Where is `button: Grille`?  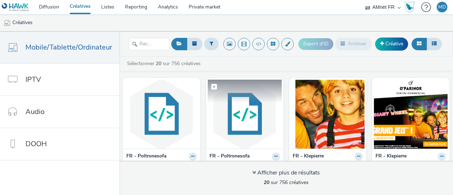 button: Grille is located at coordinates (419, 44).